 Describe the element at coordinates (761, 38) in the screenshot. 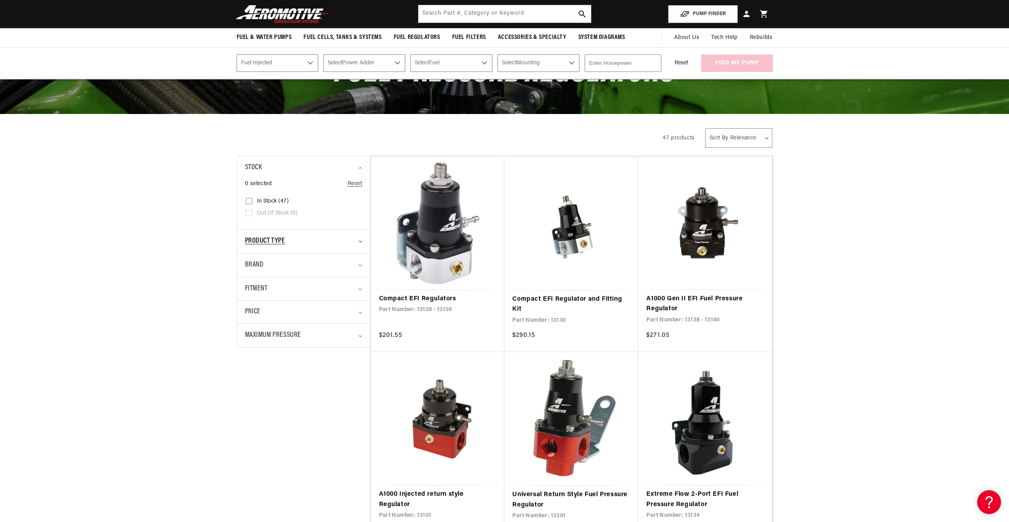

I see `summary: Rebuilds` at that location.